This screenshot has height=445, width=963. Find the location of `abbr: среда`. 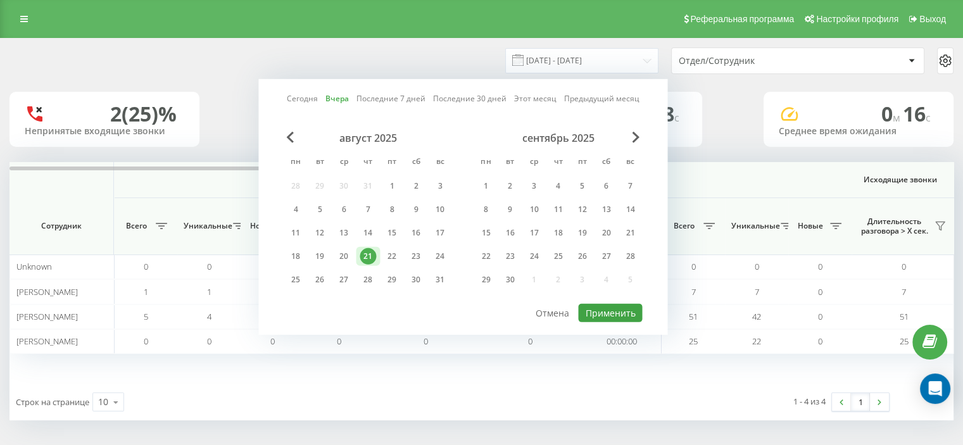

abbr: среда is located at coordinates (534, 163).